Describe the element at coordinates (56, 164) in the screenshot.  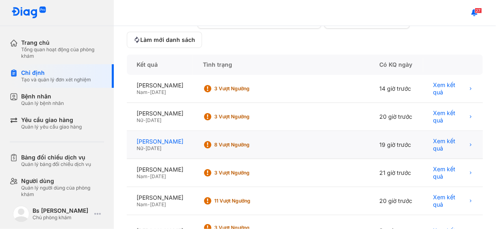
I see `div: Quản lý bảng đối chiếu dịch vụ` at that location.